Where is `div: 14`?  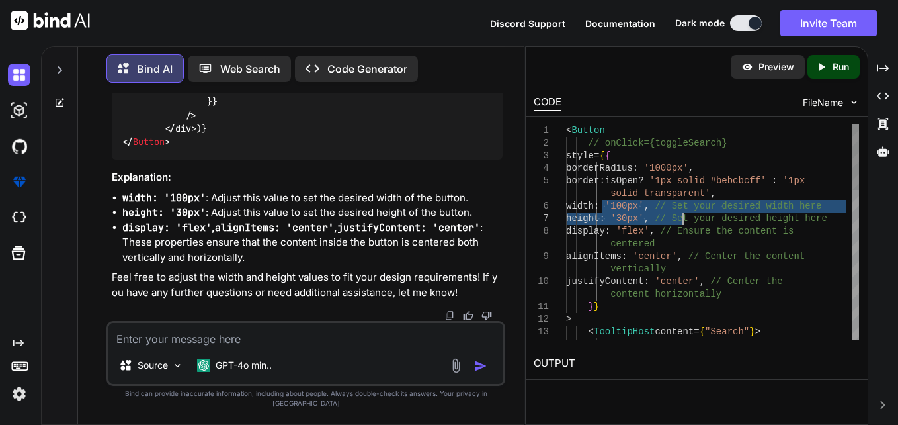
div: 14 is located at coordinates (541, 344).